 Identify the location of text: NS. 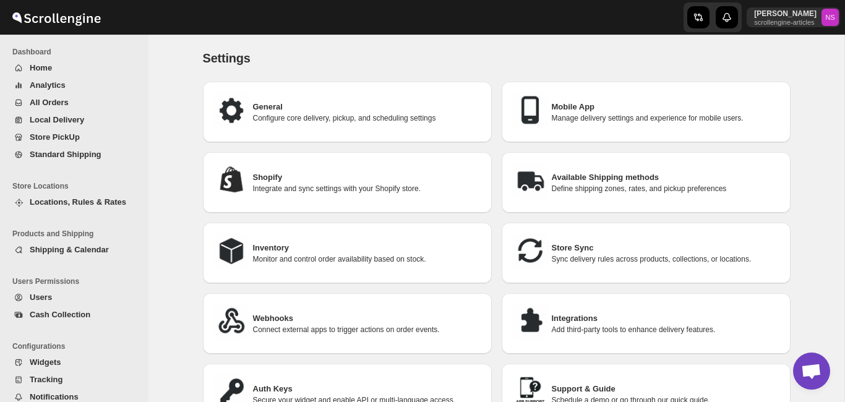
(830, 17).